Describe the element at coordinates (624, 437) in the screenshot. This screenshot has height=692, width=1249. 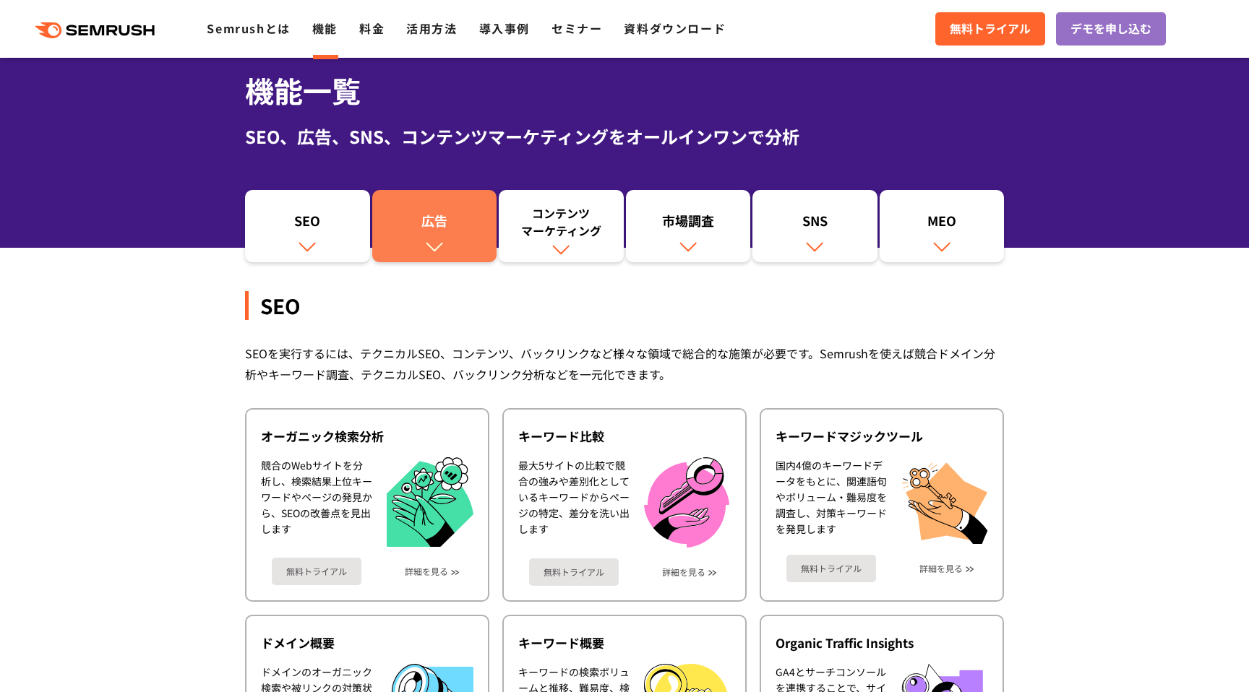
I see `div: キーワード比較` at that location.